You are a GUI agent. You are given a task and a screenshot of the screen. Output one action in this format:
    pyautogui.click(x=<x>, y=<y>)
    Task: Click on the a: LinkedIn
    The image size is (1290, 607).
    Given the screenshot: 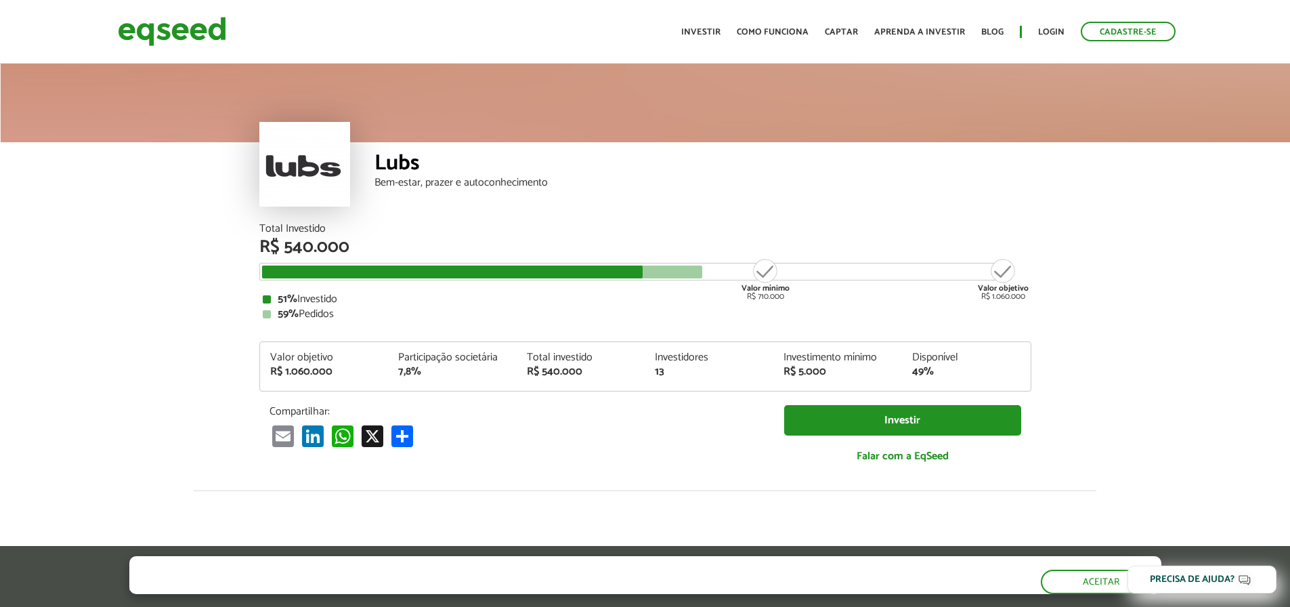 What is the action you would take?
    pyautogui.click(x=313, y=435)
    